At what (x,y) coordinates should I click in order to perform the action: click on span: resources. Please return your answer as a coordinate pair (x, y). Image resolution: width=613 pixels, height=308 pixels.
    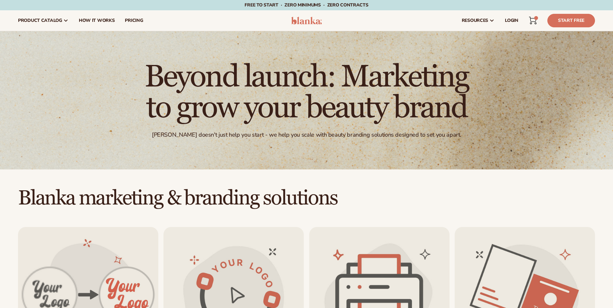
    Looking at the image, I should click on (475, 21).